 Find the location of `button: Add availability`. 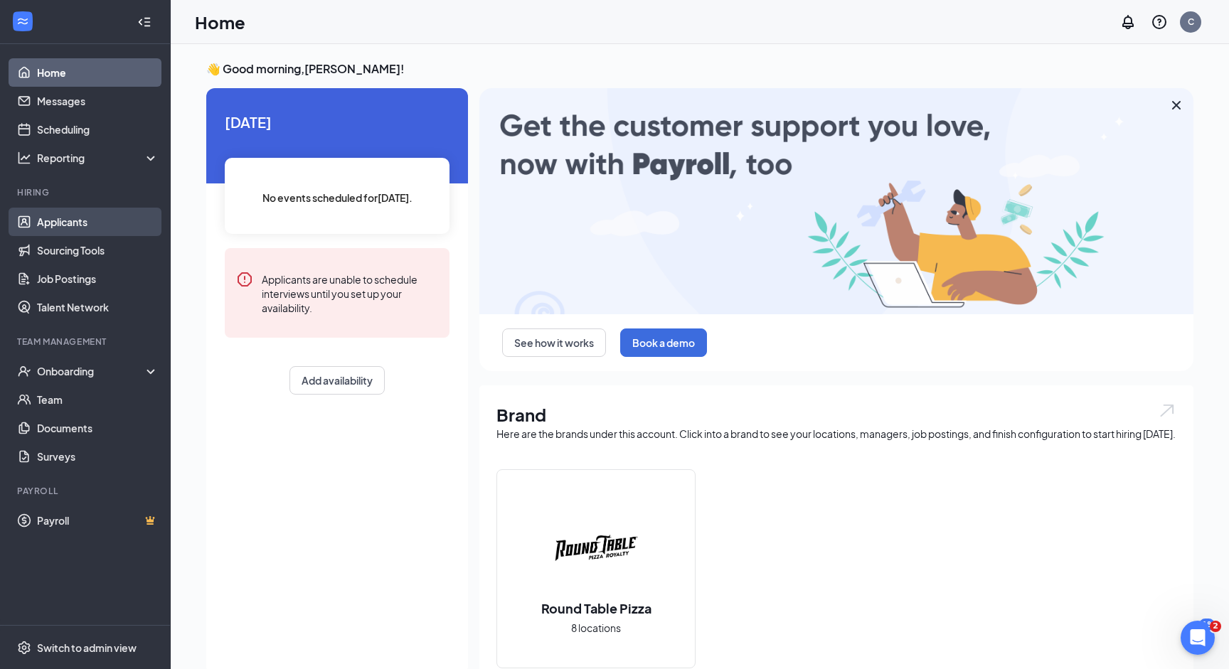

button: Add availability is located at coordinates (337, 381).